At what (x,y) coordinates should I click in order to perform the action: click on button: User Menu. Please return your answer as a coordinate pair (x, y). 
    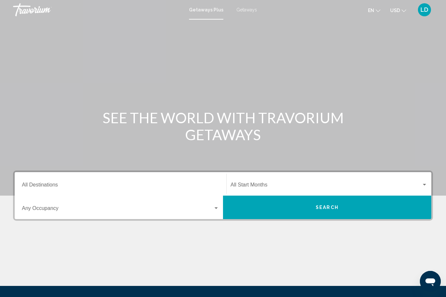
    Looking at the image, I should click on (424, 10).